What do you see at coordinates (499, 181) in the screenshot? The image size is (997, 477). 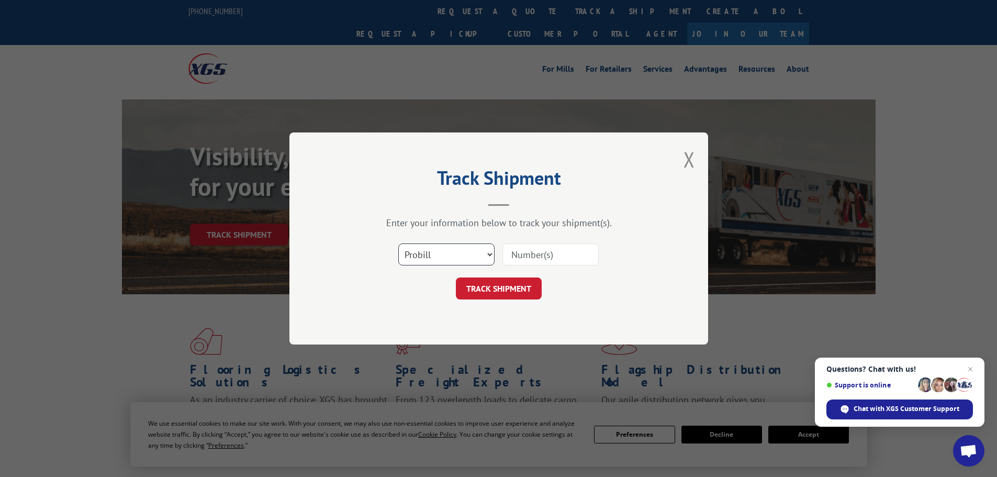 I see `h2: Track Shipment` at bounding box center [499, 181].